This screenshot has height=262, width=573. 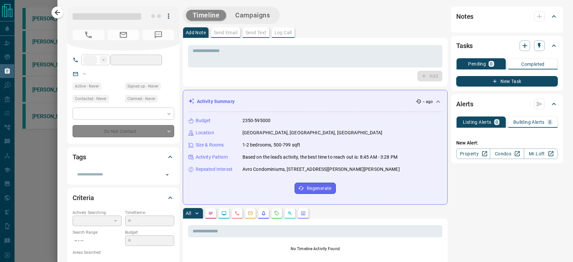 I want to click on a: Condos, so click(x=507, y=154).